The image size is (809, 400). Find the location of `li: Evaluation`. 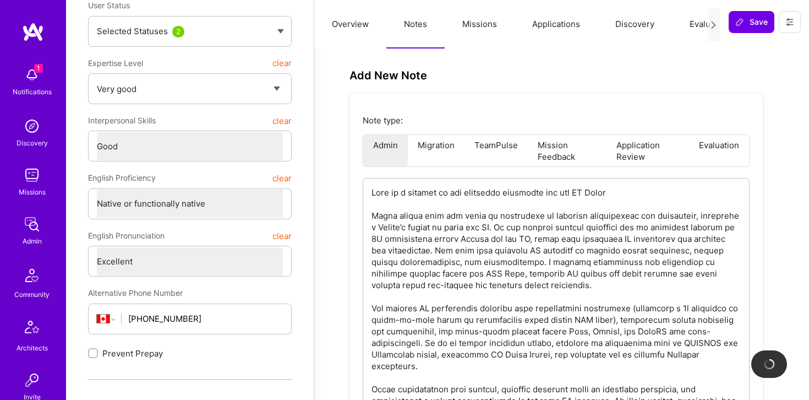

li: Evaluation is located at coordinates (719, 150).